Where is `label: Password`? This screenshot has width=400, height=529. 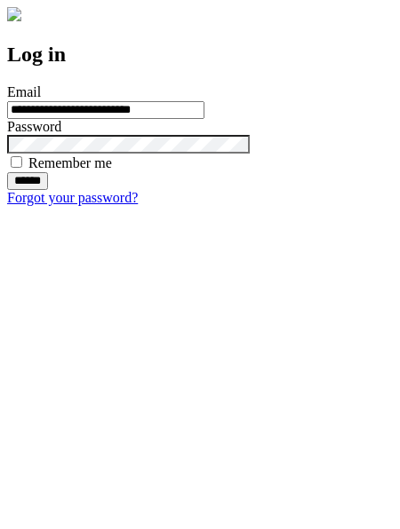 label: Password is located at coordinates (34, 126).